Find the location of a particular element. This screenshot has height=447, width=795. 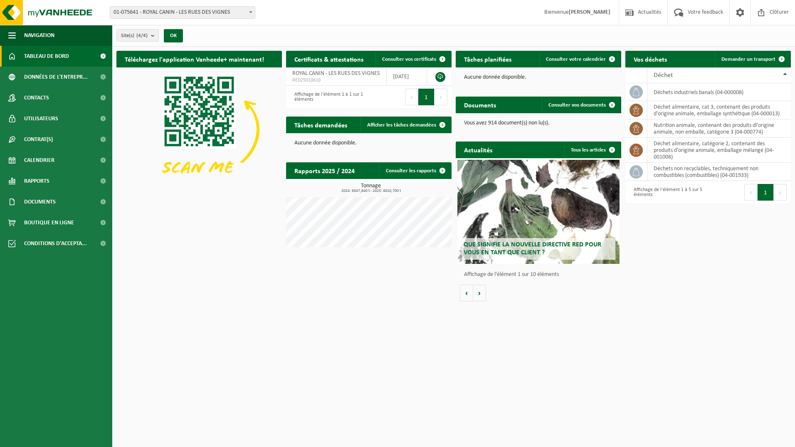

count: (4/4) is located at coordinates (142, 35).